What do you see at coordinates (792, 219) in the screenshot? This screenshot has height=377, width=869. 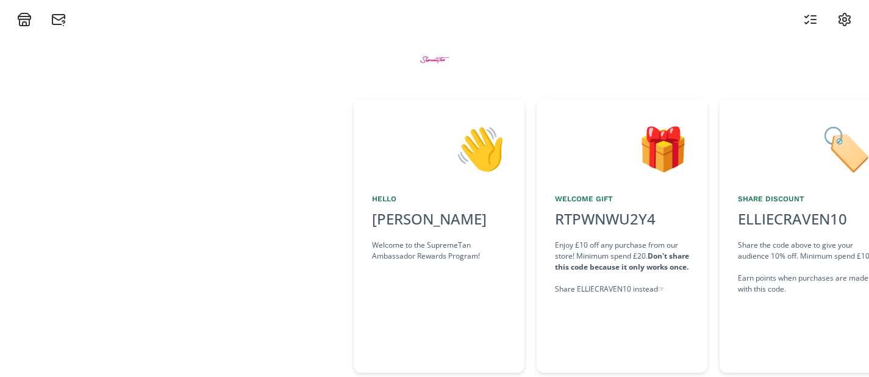 I see `div: ELLIECRAVEN10` at bounding box center [792, 219].